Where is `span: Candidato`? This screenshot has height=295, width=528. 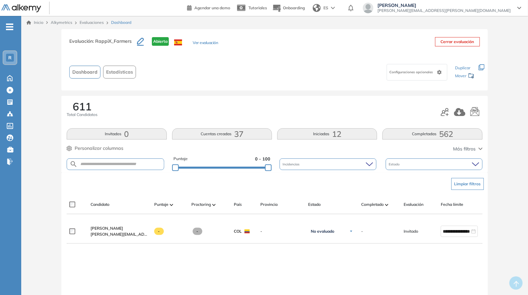 span: Candidato is located at coordinates (100, 204).